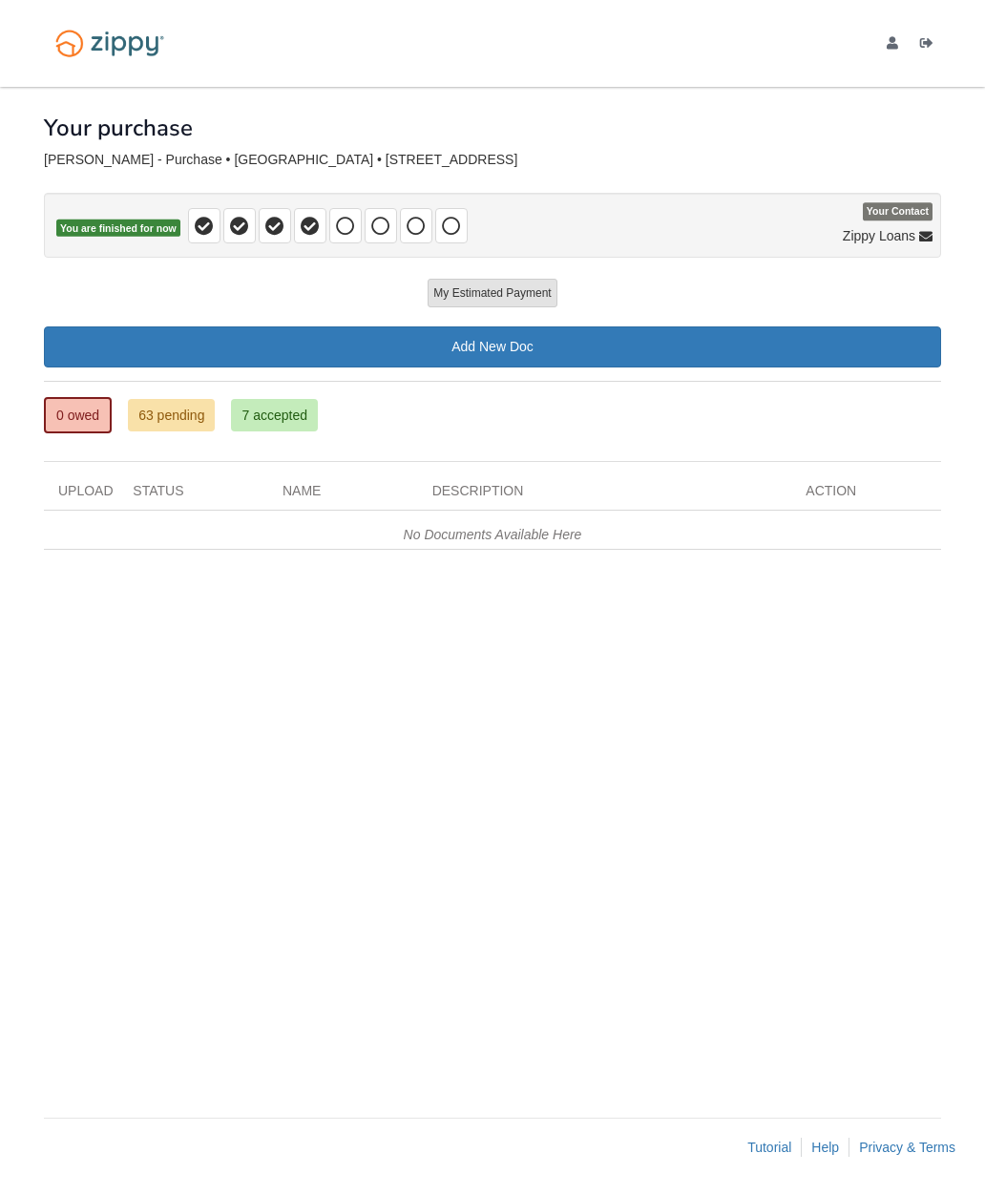 The height and width of the screenshot is (1195, 985). What do you see at coordinates (866, 496) in the screenshot?
I see `div: Action` at bounding box center [866, 496].